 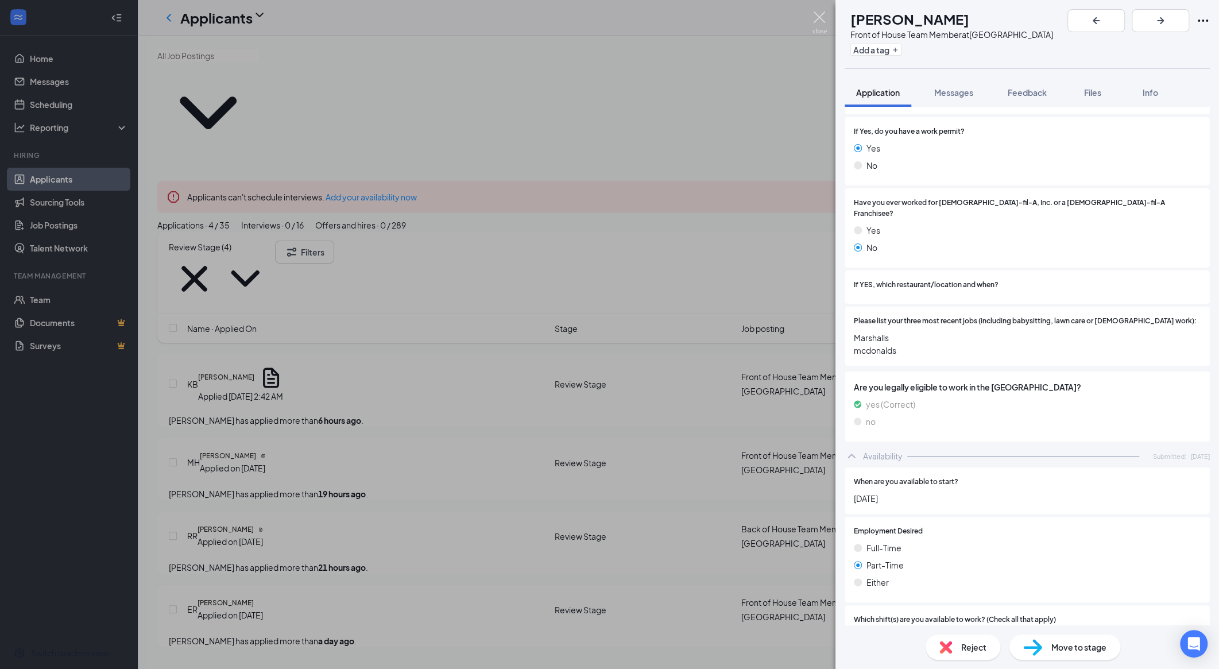 What do you see at coordinates (906, 482) in the screenshot?
I see `span: When are you available to start?` at bounding box center [906, 482].